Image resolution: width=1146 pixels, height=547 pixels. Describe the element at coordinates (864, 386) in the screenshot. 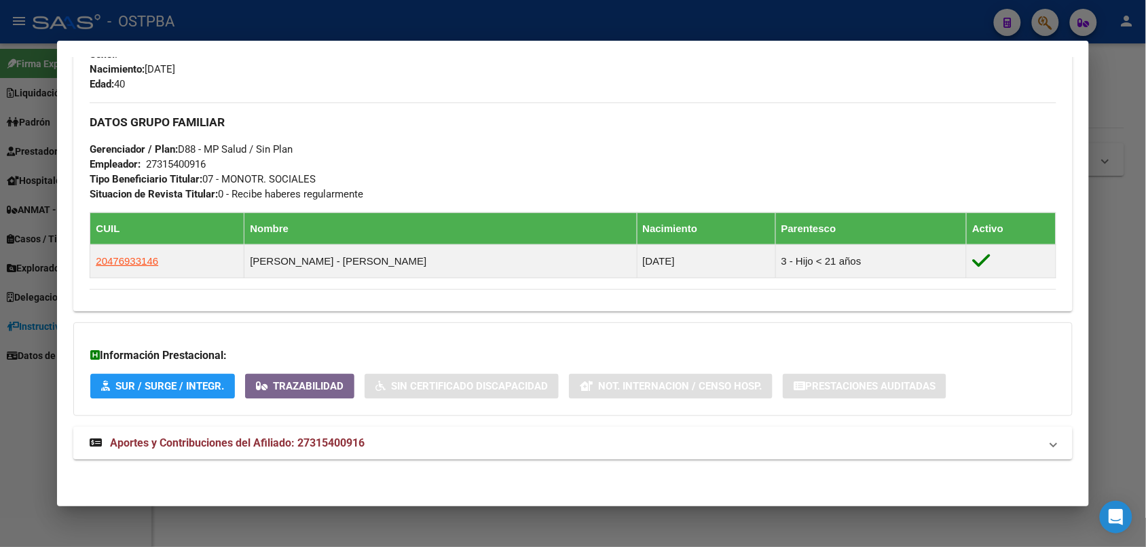

I see `button: Prestaciones Auditadas` at that location.